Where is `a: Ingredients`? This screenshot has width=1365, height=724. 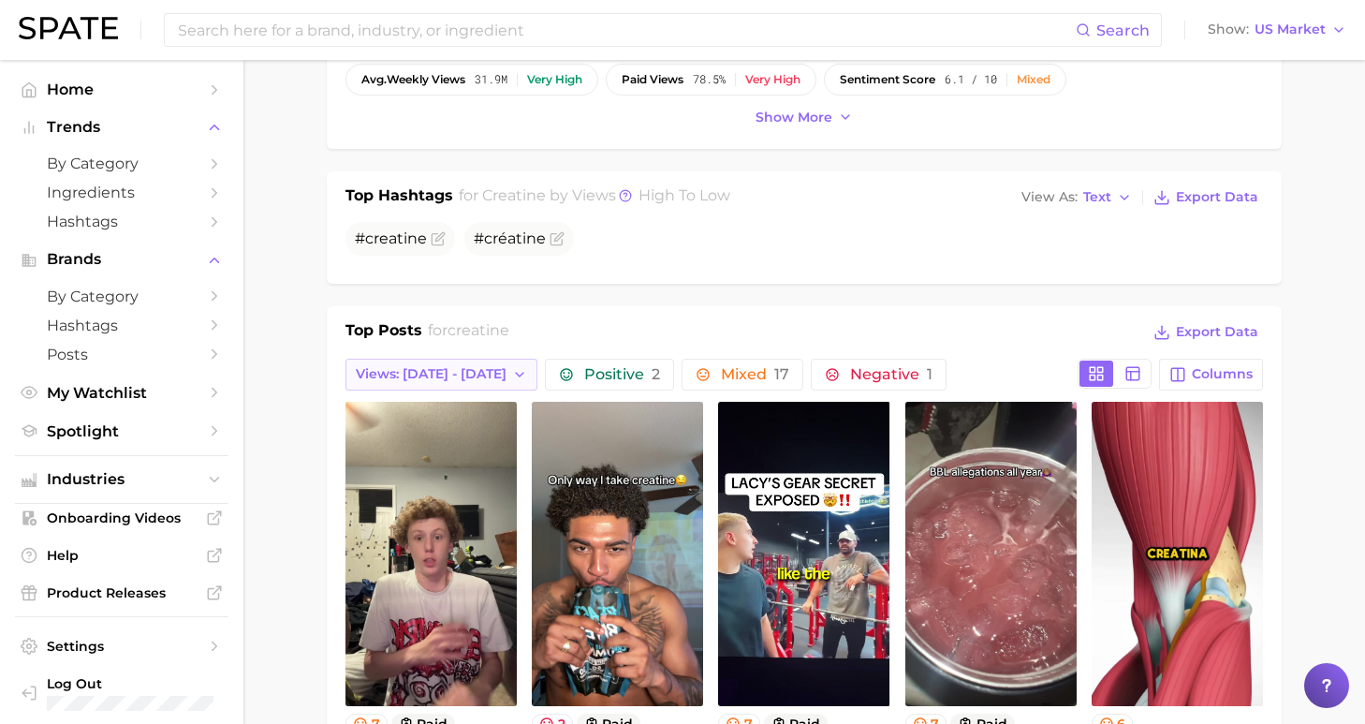 a: Ingredients is located at coordinates (122, 192).